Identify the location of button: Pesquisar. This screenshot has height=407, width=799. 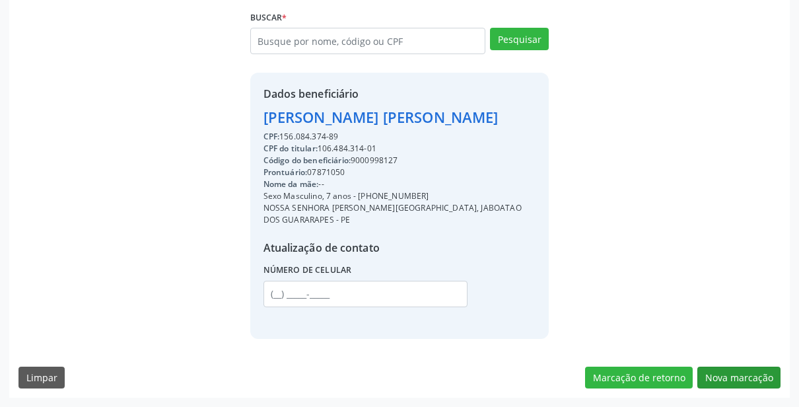
(519, 39).